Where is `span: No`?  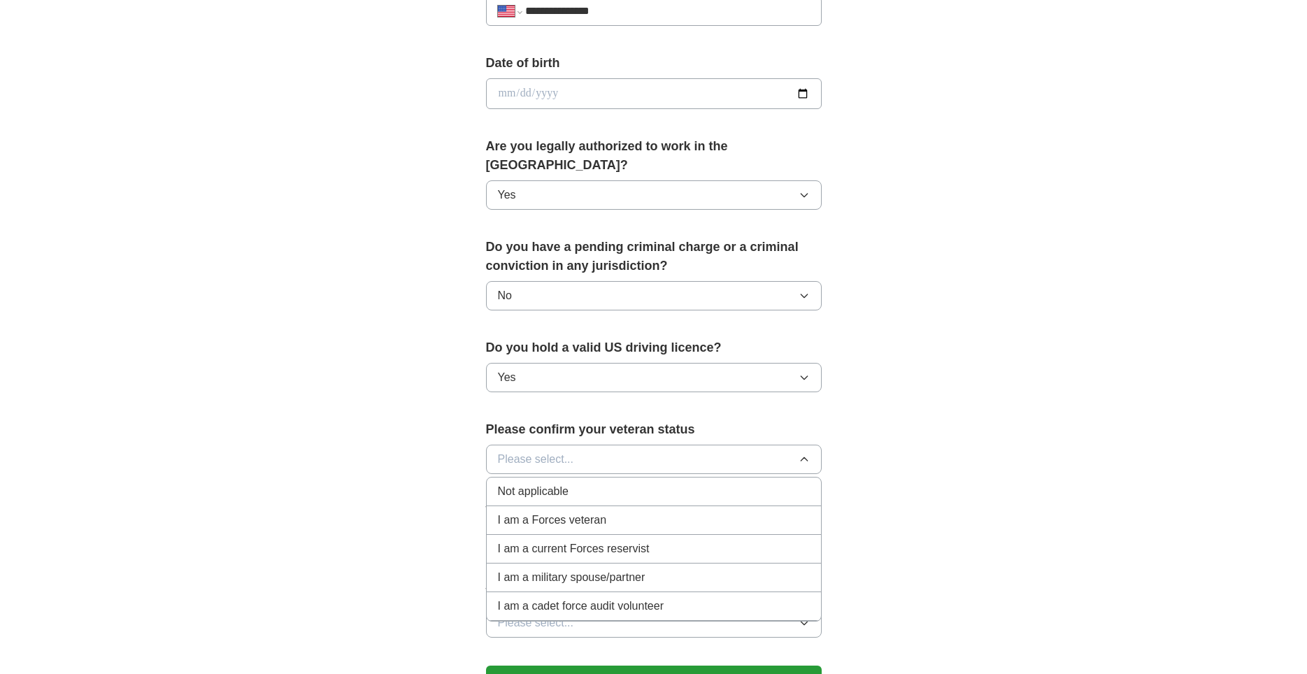 span: No is located at coordinates (505, 296).